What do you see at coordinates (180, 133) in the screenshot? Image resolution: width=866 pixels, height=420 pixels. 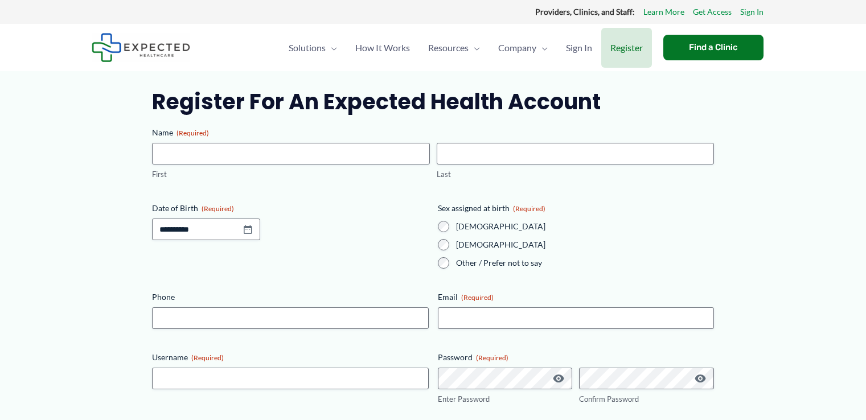 I see `legend: Name` at bounding box center [180, 133].